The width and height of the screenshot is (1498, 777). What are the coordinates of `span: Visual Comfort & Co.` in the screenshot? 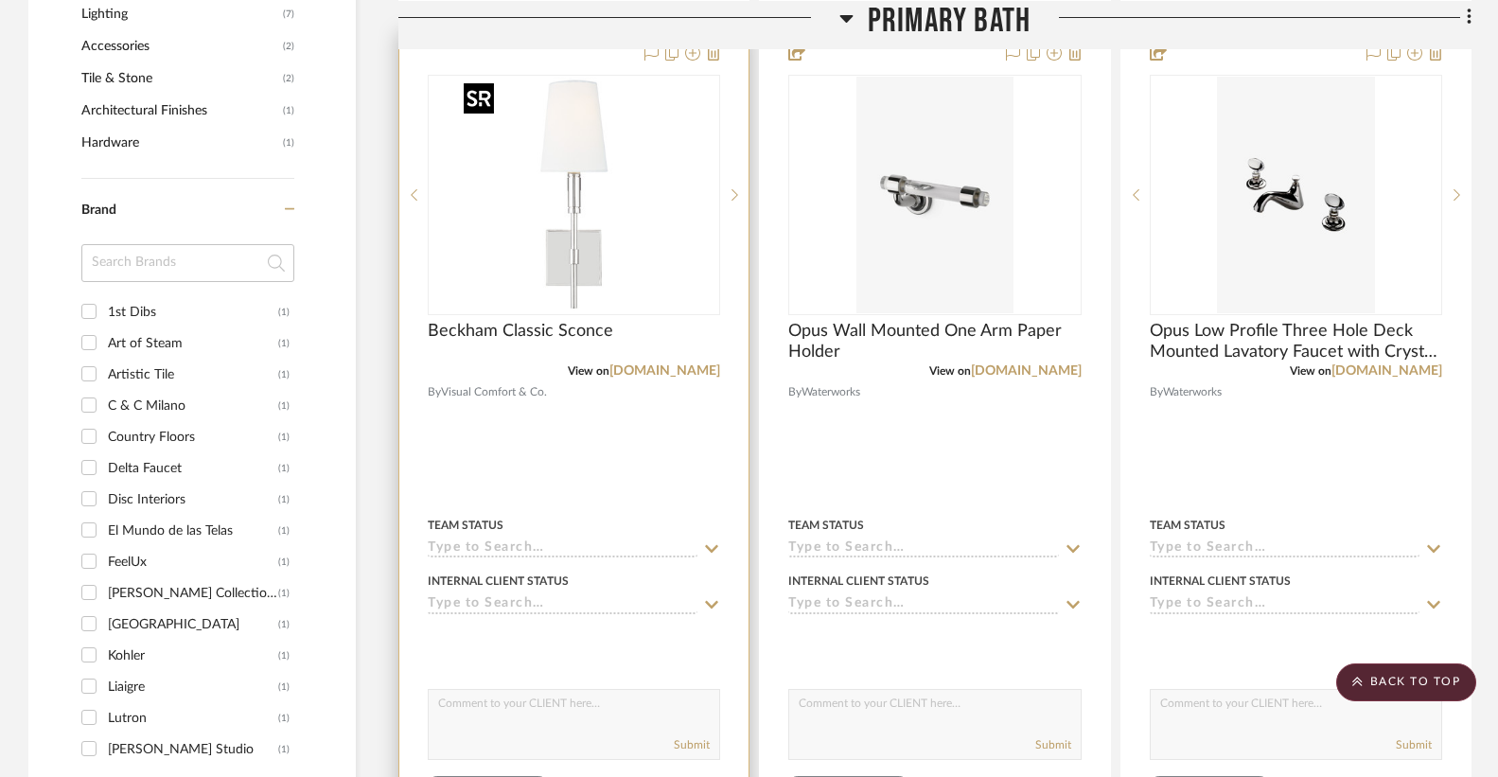 It's located at (494, 392).